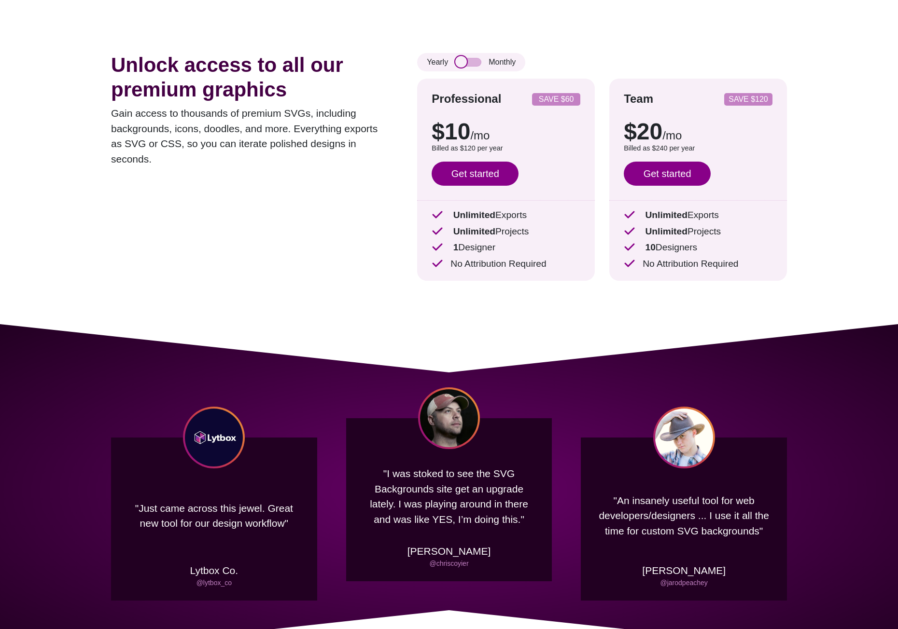  I want to click on p: Designer, so click(506, 248).